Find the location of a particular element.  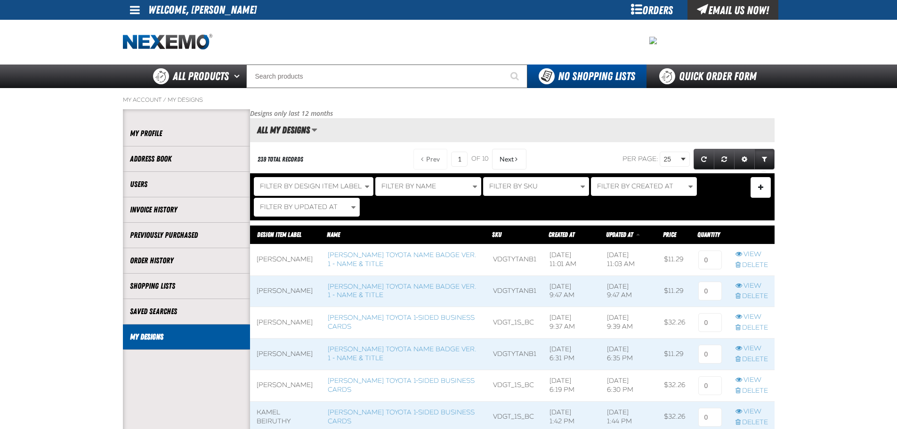

p: Designs only last 12 months is located at coordinates (512, 113).